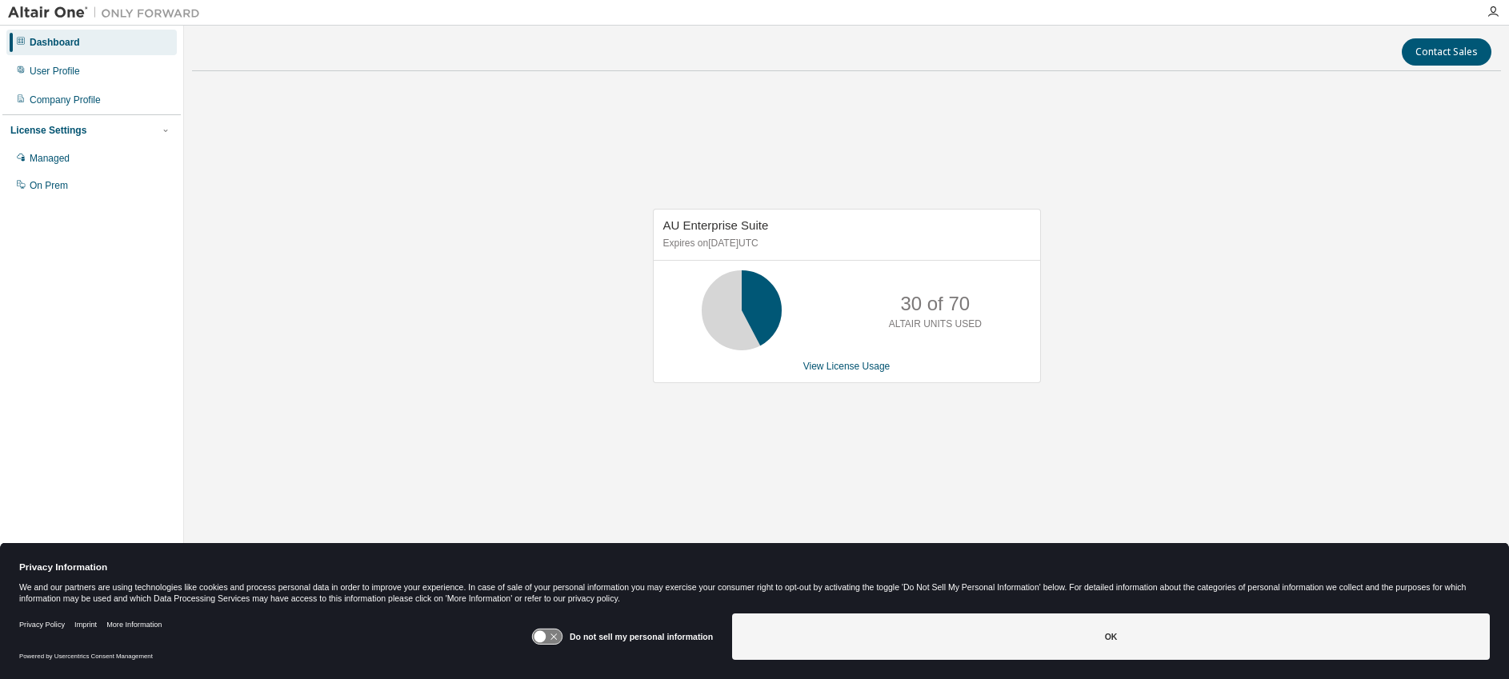  What do you see at coordinates (54, 42) in the screenshot?
I see `div: Dashboard` at bounding box center [54, 42].